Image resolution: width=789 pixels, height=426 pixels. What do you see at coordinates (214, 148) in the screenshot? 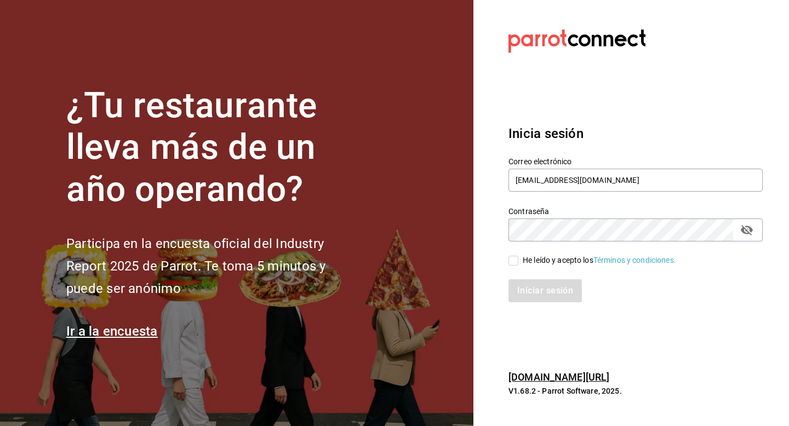
I see `h1: ¿Tu restaurante lleva más de un año operando?` at bounding box center [214, 148].